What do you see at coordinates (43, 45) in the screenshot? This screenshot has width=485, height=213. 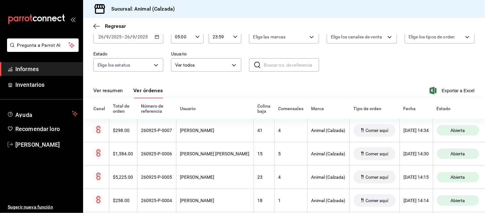 I see `button: Pregunta a Parrot AI` at bounding box center [43, 45].